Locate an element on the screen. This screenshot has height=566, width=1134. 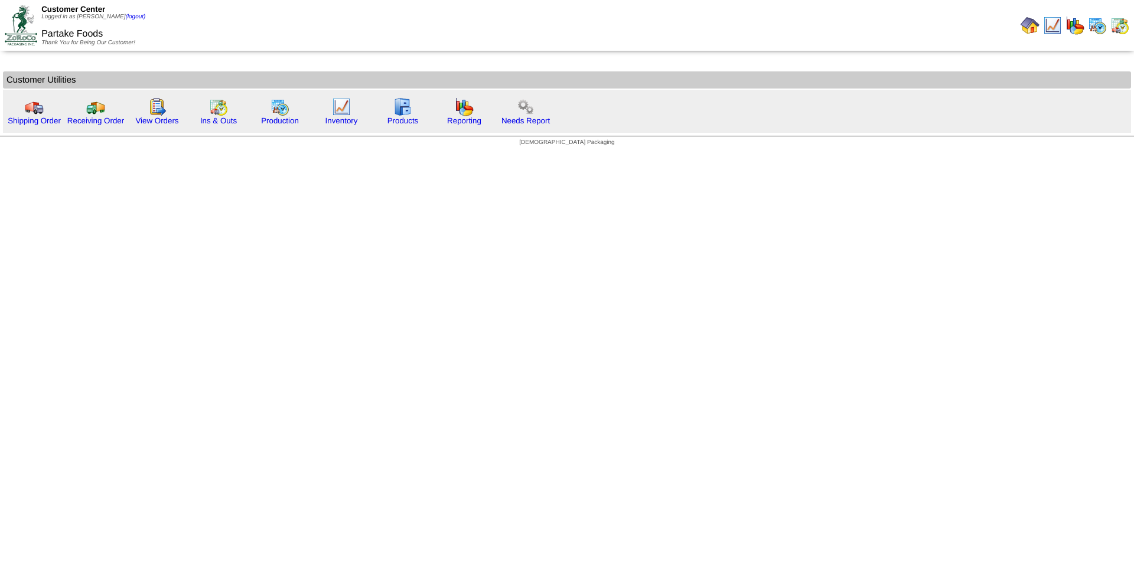
span: Customer Center is located at coordinates (73, 9).